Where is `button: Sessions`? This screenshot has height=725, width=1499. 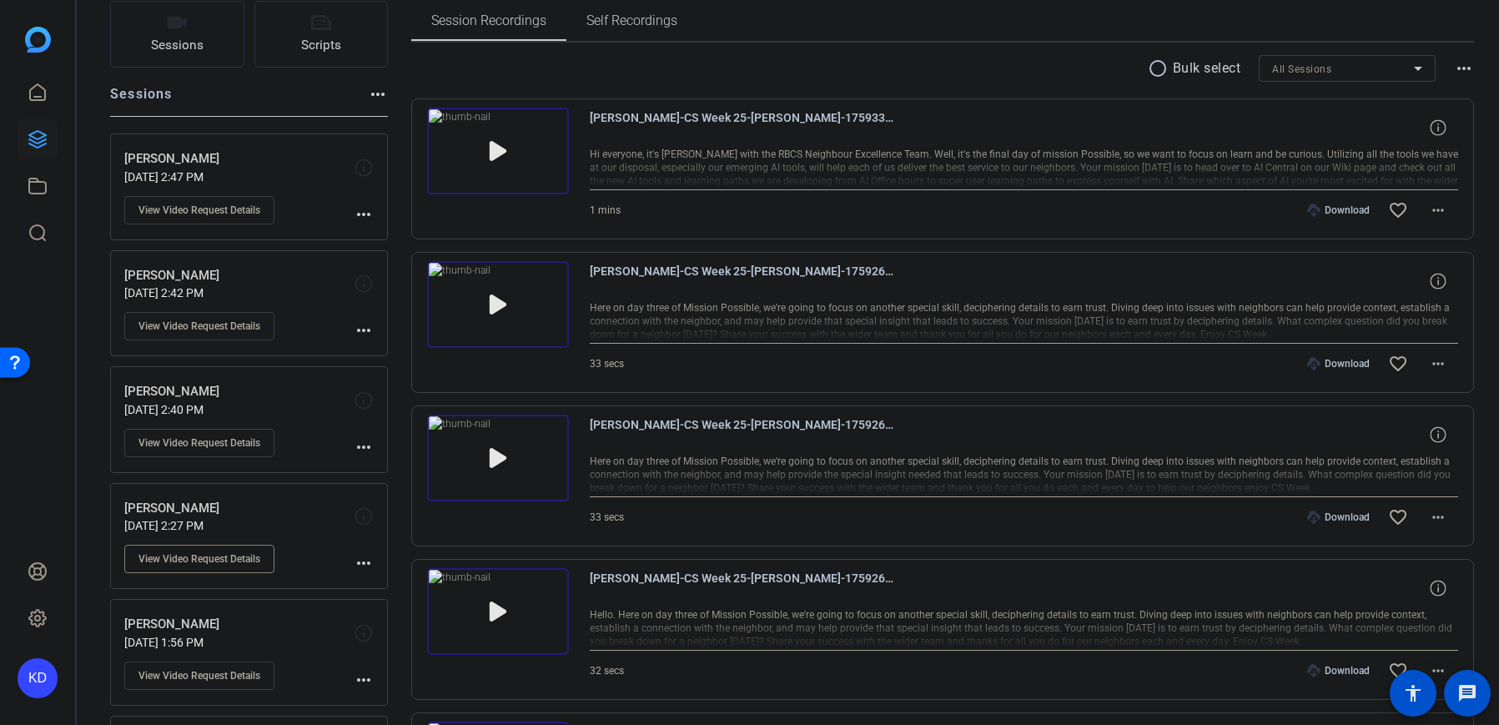 button: Sessions is located at coordinates (177, 34).